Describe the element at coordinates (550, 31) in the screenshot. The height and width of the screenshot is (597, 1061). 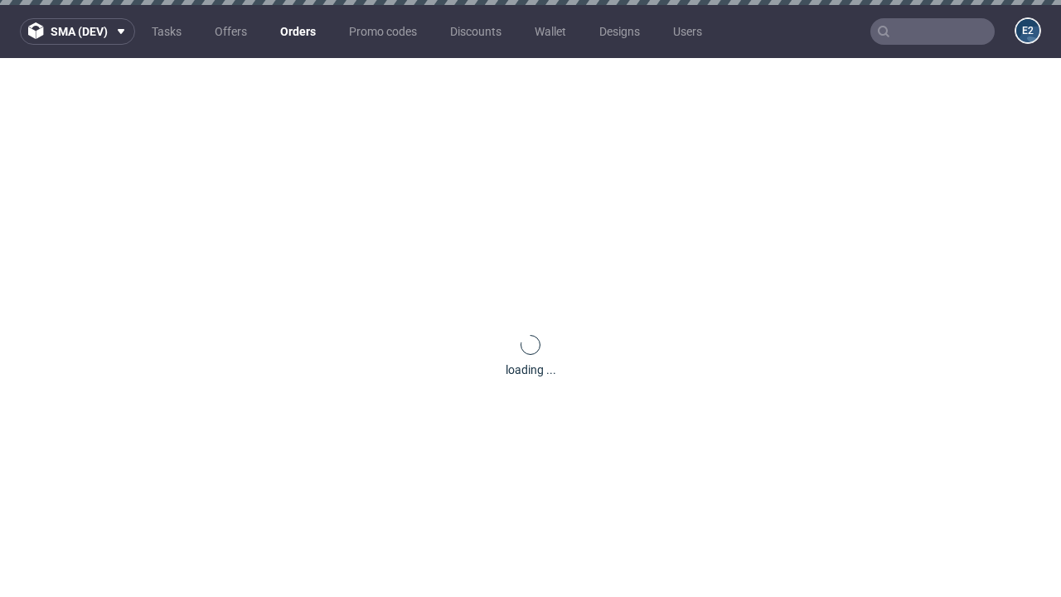
I see `a: Wallet` at that location.